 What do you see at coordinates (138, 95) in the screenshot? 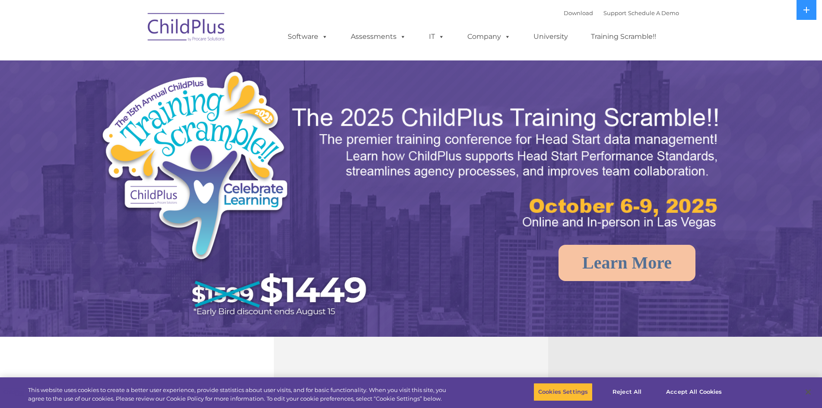
I see `span: Phone number` at bounding box center [138, 95].